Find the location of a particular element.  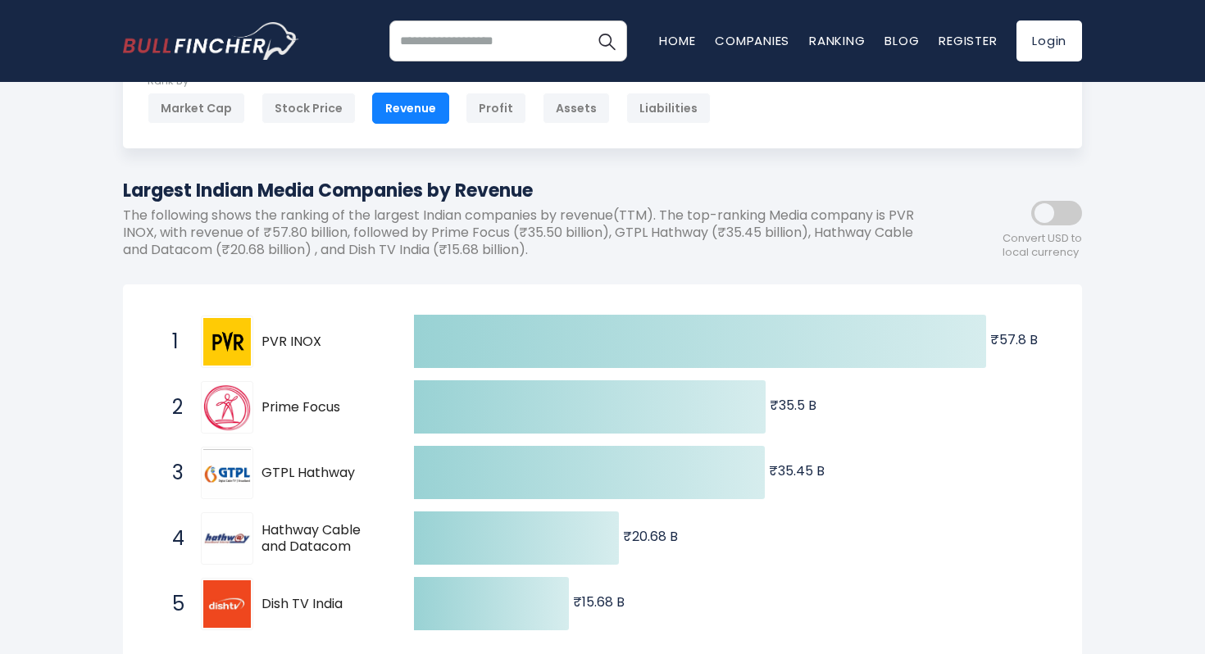

img: GTPL Hathway is located at coordinates (227, 473).